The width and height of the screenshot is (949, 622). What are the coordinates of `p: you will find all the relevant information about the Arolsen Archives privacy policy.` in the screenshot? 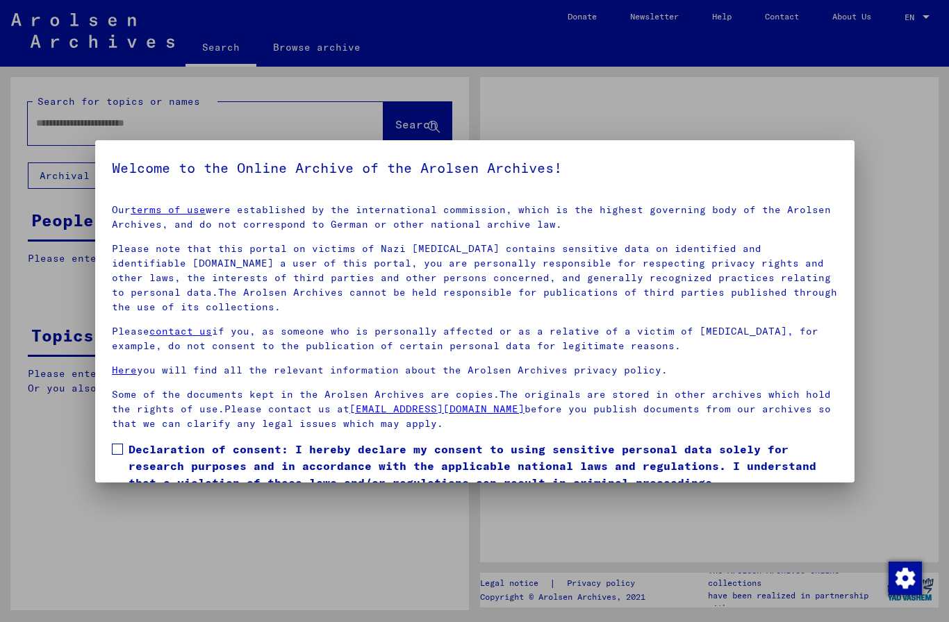 It's located at (474, 370).